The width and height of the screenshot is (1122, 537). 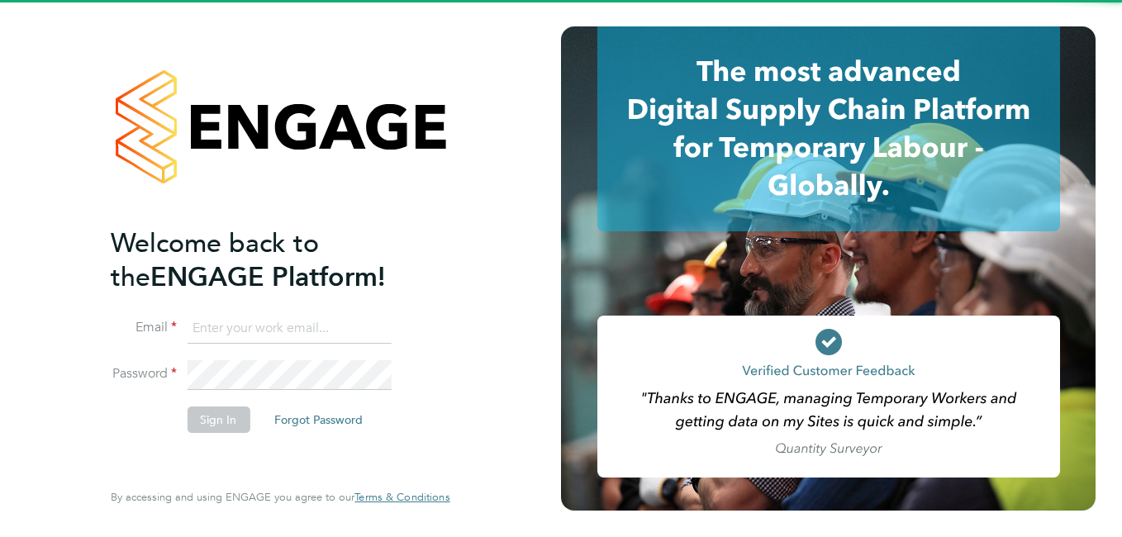 What do you see at coordinates (218, 420) in the screenshot?
I see `button: Sign In` at bounding box center [218, 420].